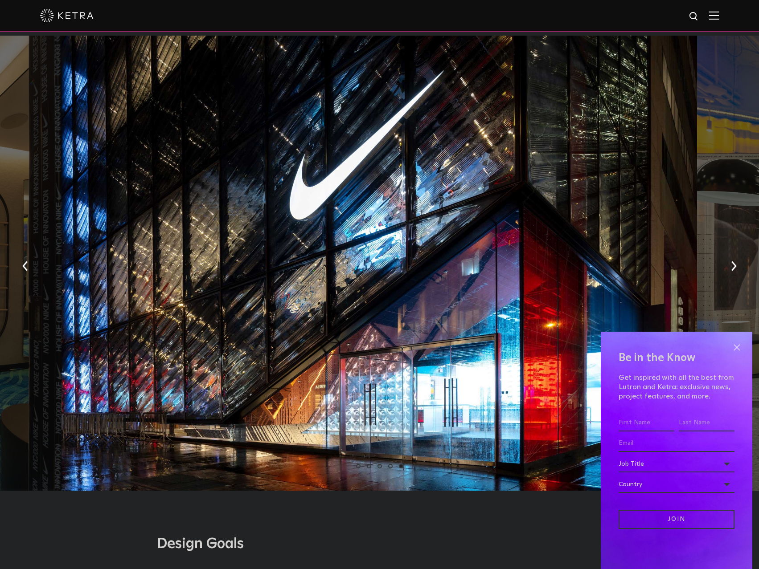 This screenshot has width=759, height=569. Describe the element at coordinates (676, 519) in the screenshot. I see `input: Join` at that location.